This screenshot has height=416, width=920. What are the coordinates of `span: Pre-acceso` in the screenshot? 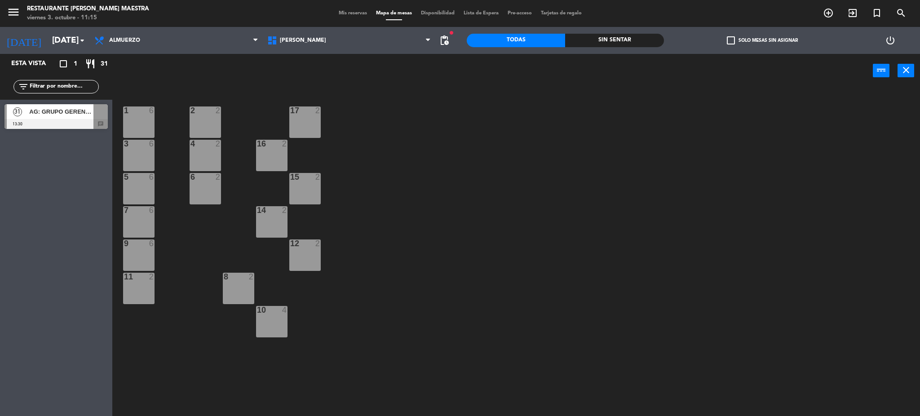 It's located at (519, 13).